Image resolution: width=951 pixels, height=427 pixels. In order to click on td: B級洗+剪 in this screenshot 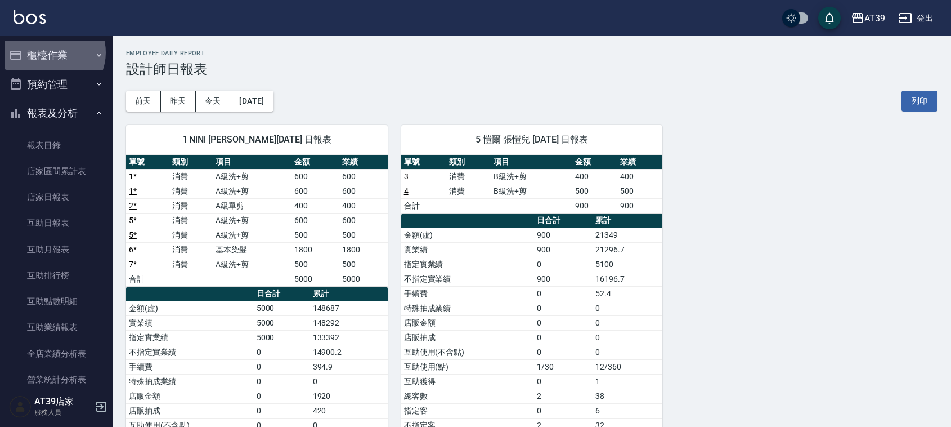, I will do `click(531, 191)`.